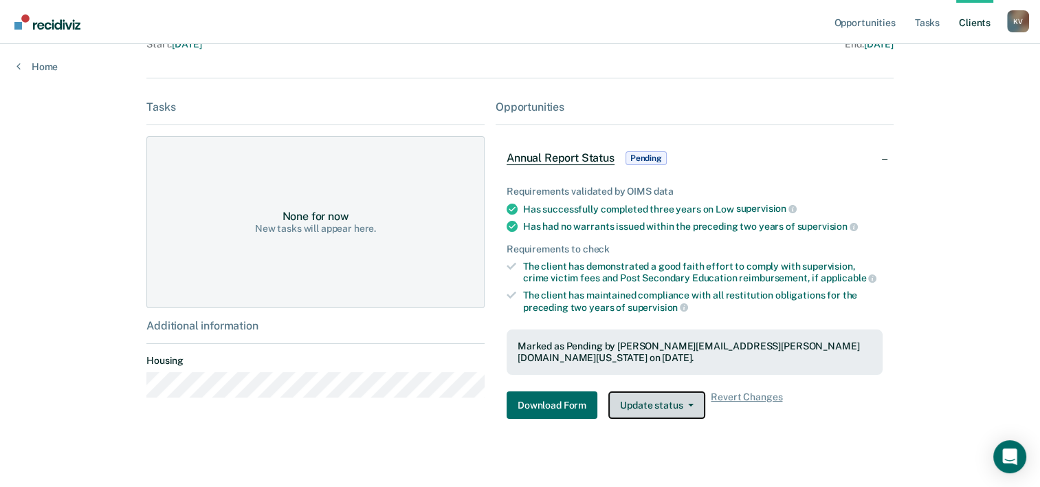 This screenshot has height=487, width=1040. I want to click on div: New tasks will appear here., so click(316, 228).